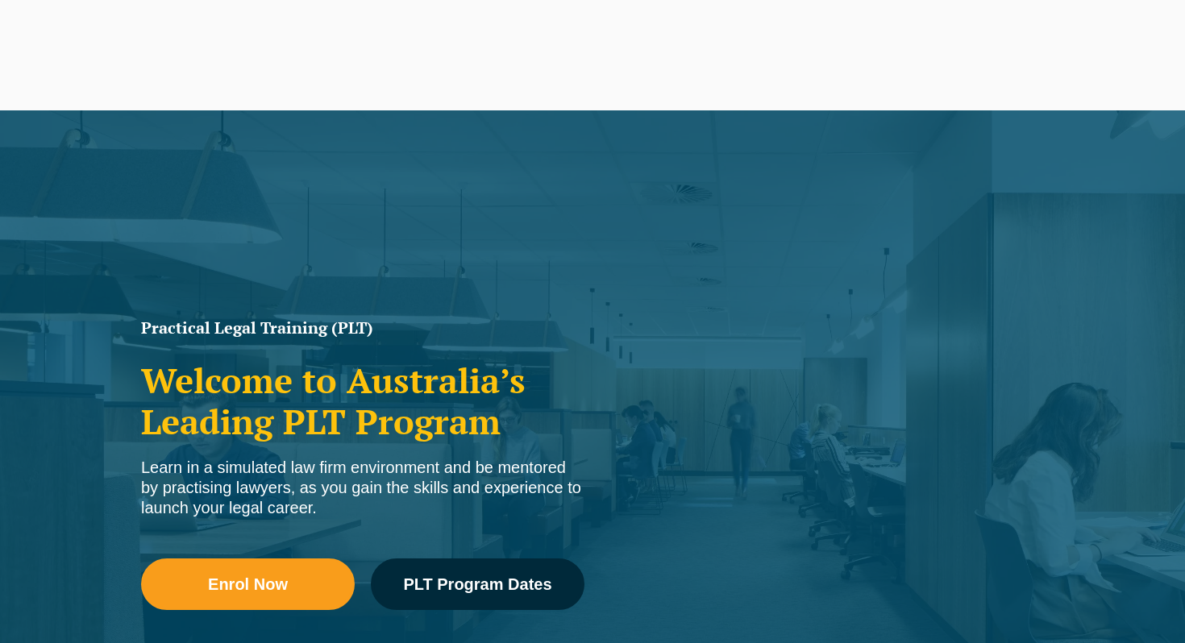 Image resolution: width=1185 pixels, height=643 pixels. Describe the element at coordinates (363, 328) in the screenshot. I see `h1: Practical Legal Training (PLT)` at that location.